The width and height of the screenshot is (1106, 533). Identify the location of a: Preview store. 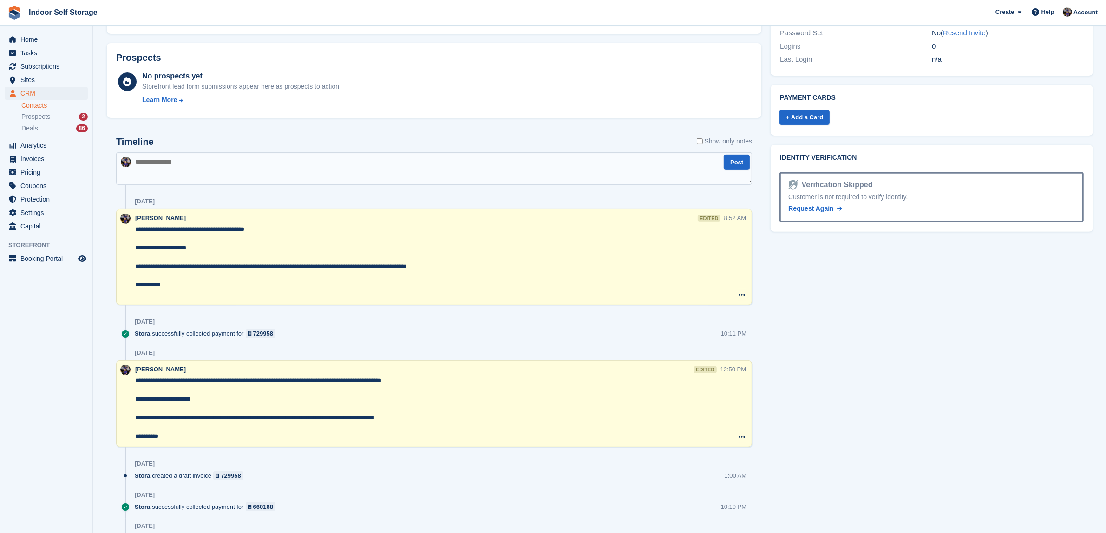
(82, 259).